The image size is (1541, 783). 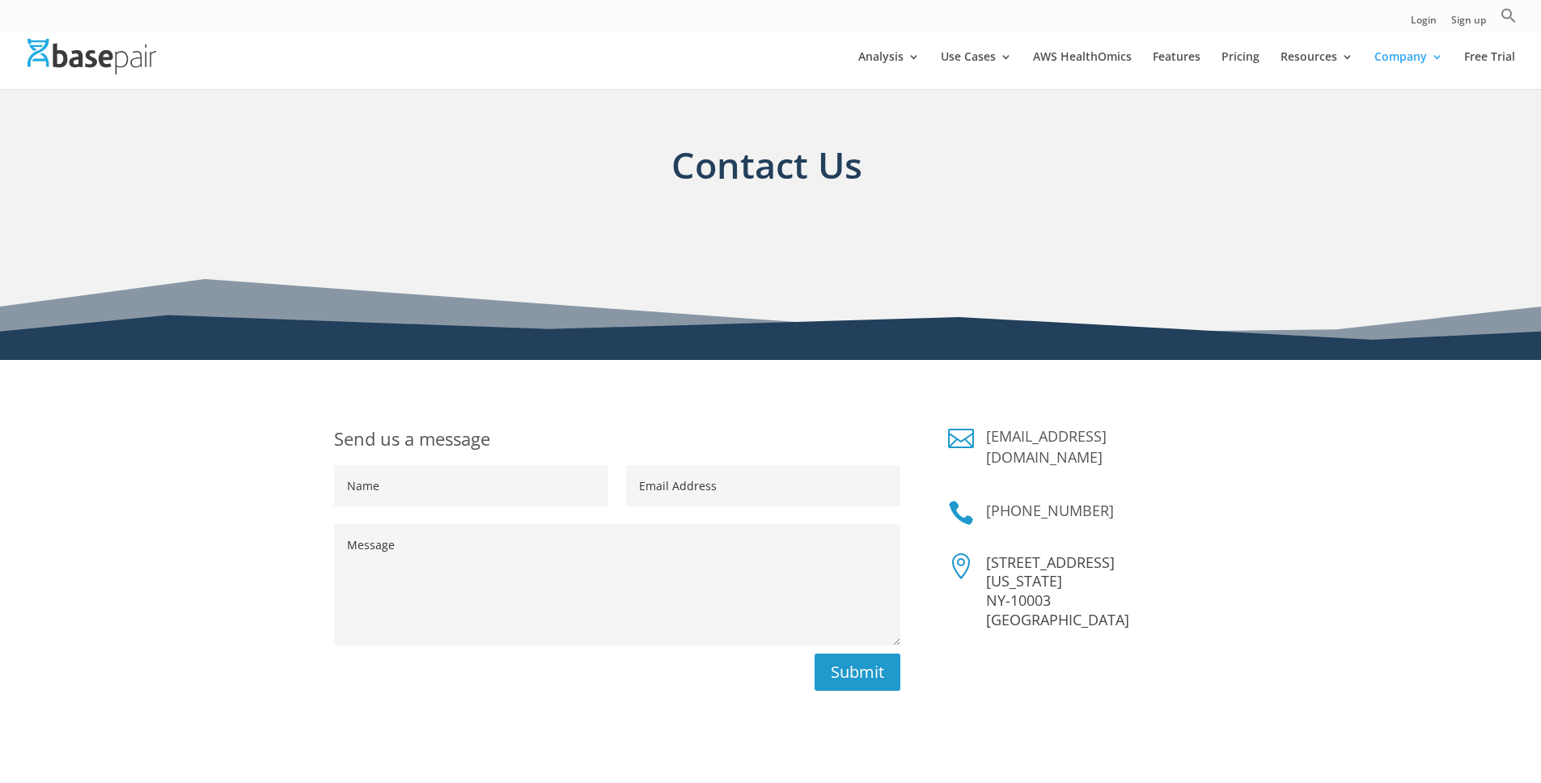 What do you see at coordinates (1176, 70) in the screenshot?
I see `a: Features` at bounding box center [1176, 70].